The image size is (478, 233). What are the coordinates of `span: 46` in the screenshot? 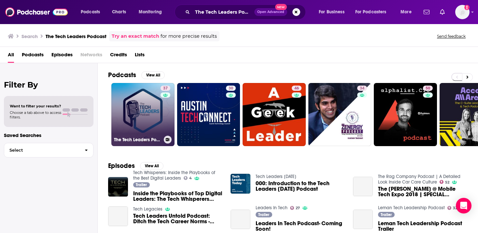 It's located at (296, 88).